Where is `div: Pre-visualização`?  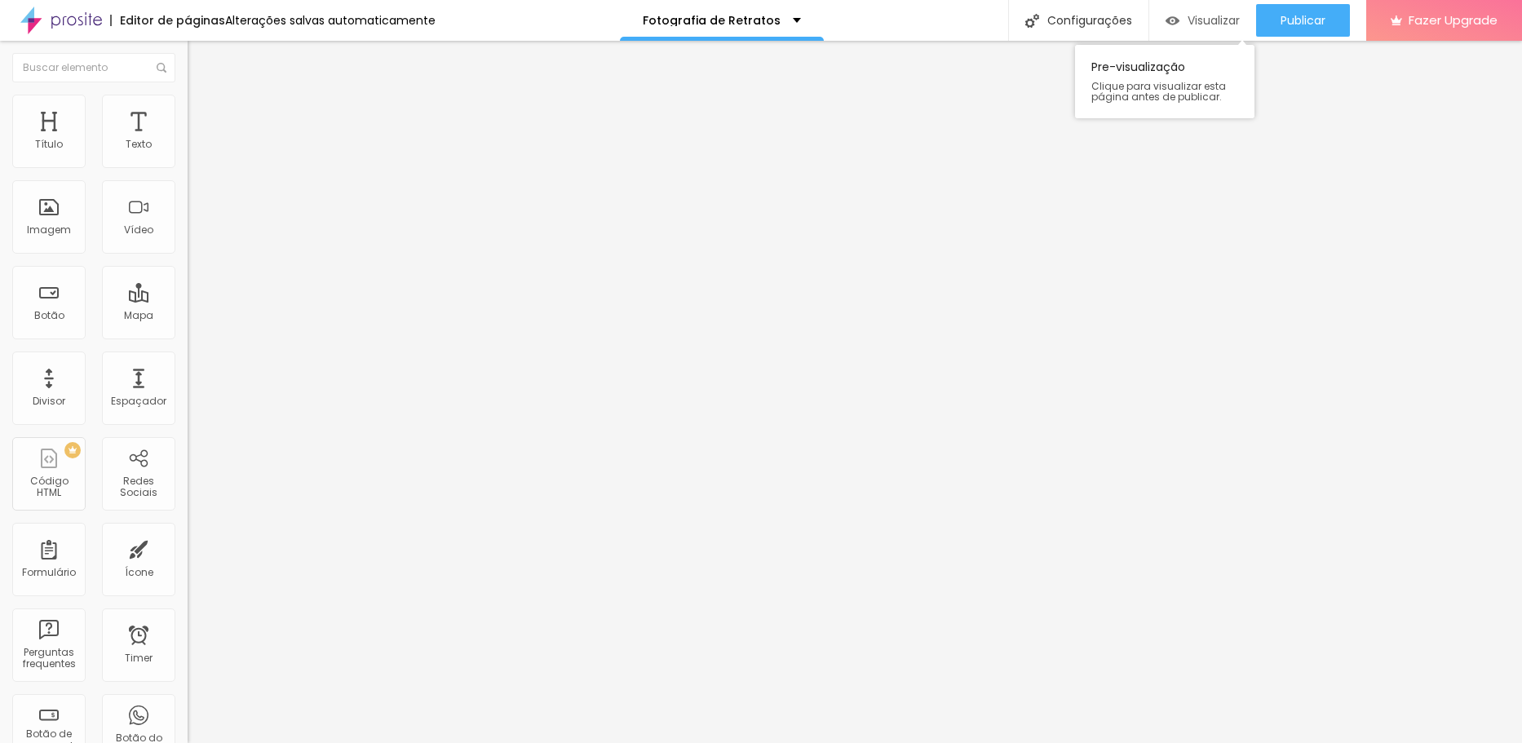 div: Pre-visualização is located at coordinates (1164, 82).